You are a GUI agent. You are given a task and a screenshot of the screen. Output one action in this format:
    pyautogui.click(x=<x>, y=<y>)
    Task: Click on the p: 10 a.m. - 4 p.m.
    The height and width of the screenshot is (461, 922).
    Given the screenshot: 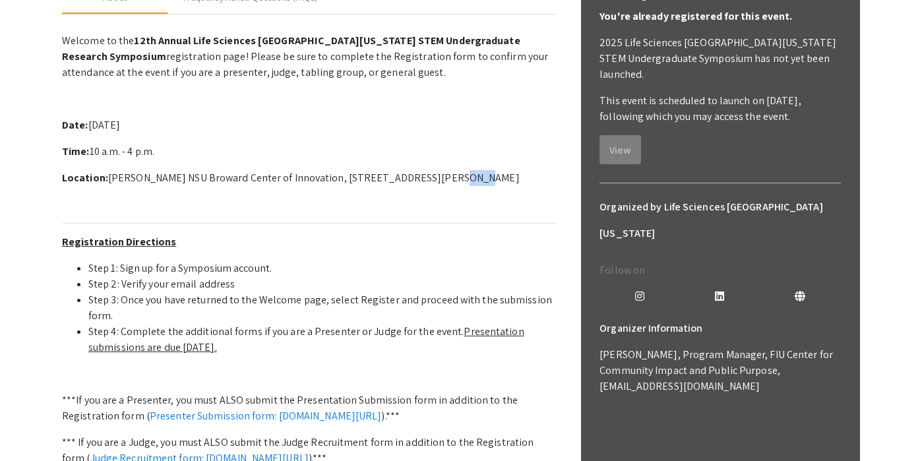 What is the action you would take?
    pyautogui.click(x=309, y=152)
    